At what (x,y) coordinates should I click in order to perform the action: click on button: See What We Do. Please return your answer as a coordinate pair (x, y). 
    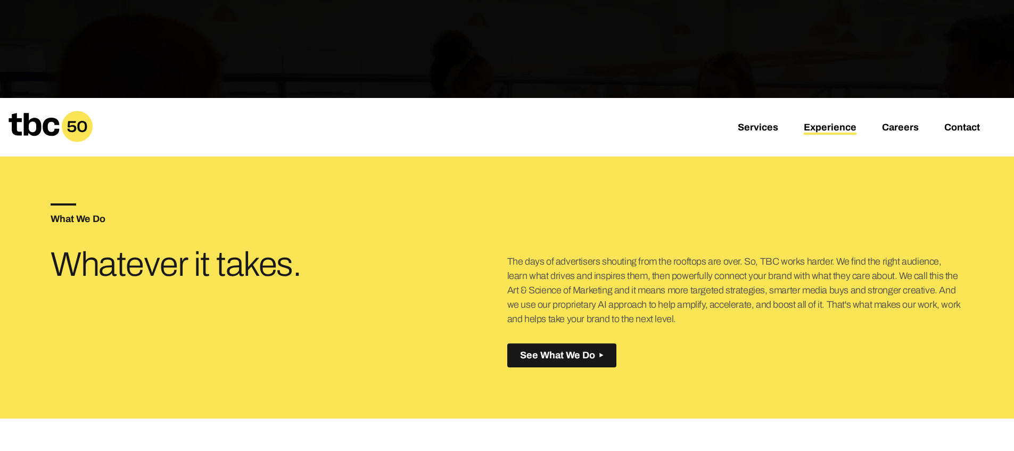
    Looking at the image, I should click on (562, 355).